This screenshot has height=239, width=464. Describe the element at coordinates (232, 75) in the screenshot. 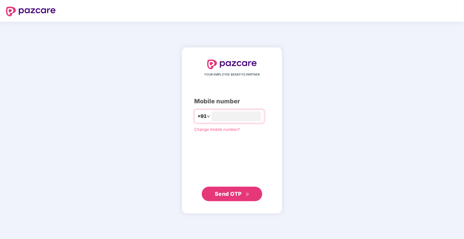

I see `span: YOUR EMPLOYEE BENEFITS PARTNER` at that location.